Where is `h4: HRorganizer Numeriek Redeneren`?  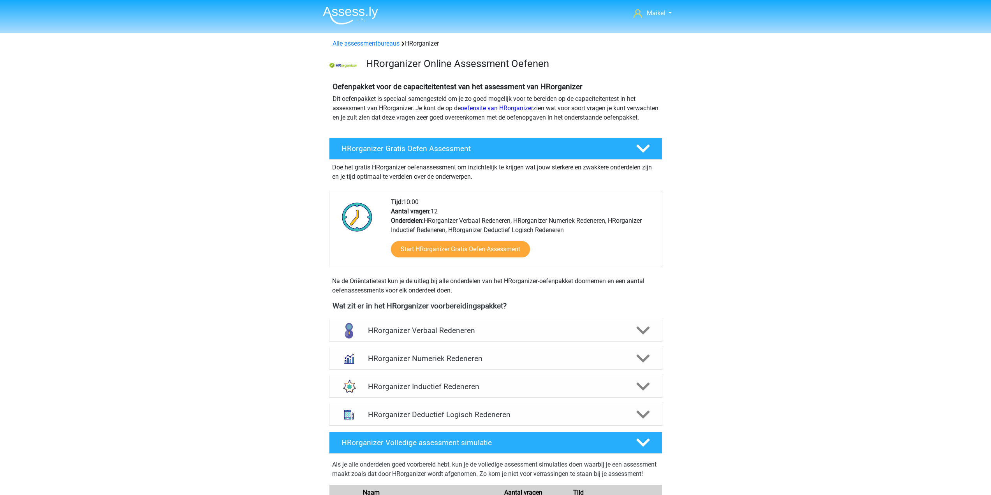 h4: HRorganizer Numeriek Redeneren is located at coordinates (495, 358).